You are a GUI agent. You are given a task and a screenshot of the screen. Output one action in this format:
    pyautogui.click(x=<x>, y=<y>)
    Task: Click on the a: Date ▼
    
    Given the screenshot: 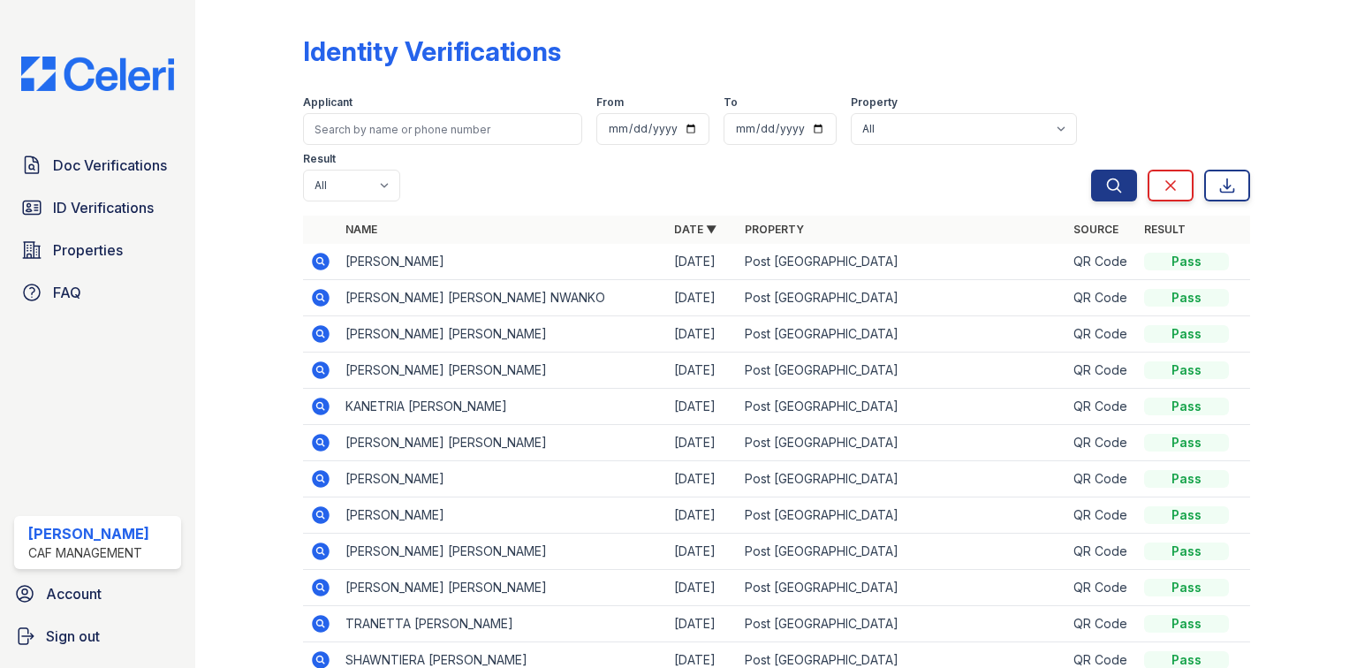 What is the action you would take?
    pyautogui.click(x=695, y=229)
    